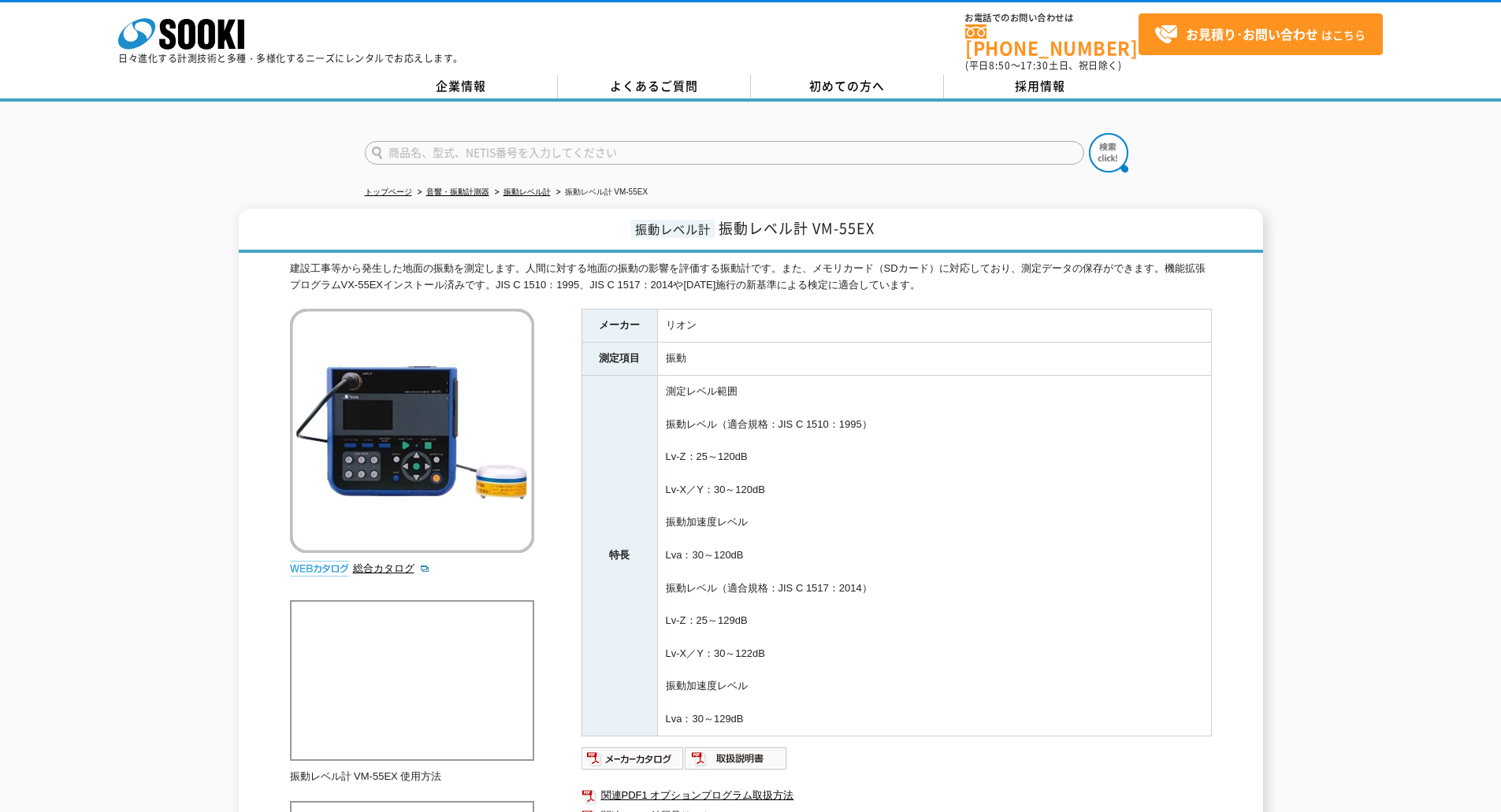 This screenshot has width=1501, height=812. I want to click on span: 17:30, so click(1035, 65).